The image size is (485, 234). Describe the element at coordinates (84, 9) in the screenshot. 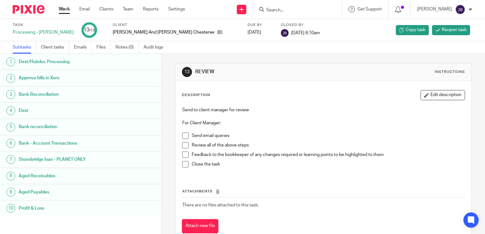

I see `a: Email` at that location.